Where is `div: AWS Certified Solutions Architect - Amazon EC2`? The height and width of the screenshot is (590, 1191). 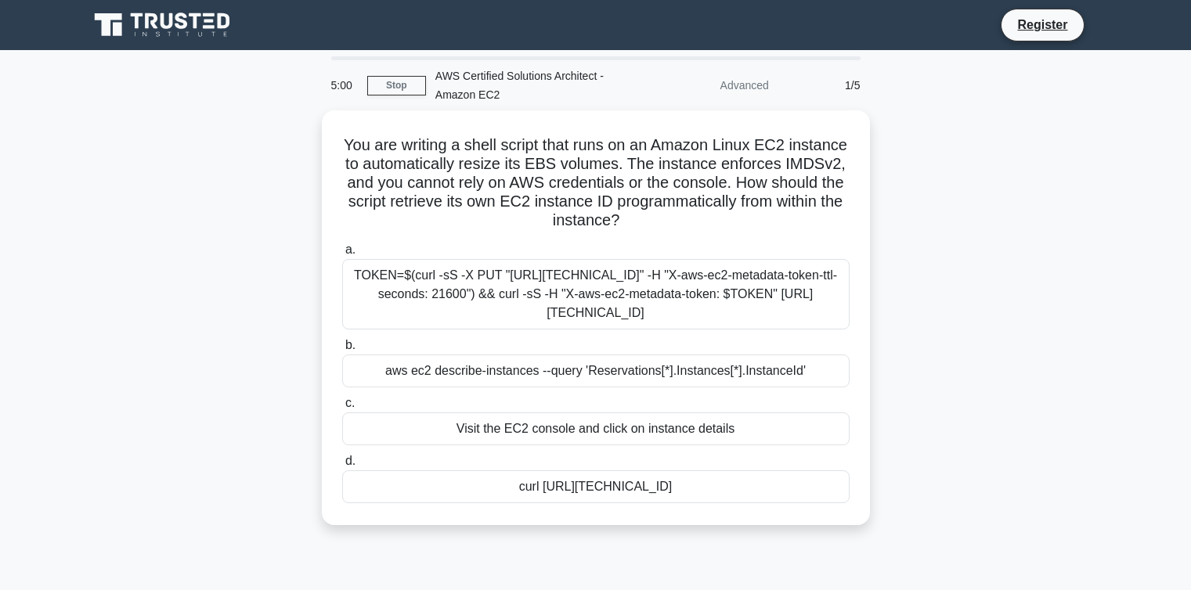
div: AWS Certified Solutions Architect - Amazon EC2 is located at coordinates (533, 85).